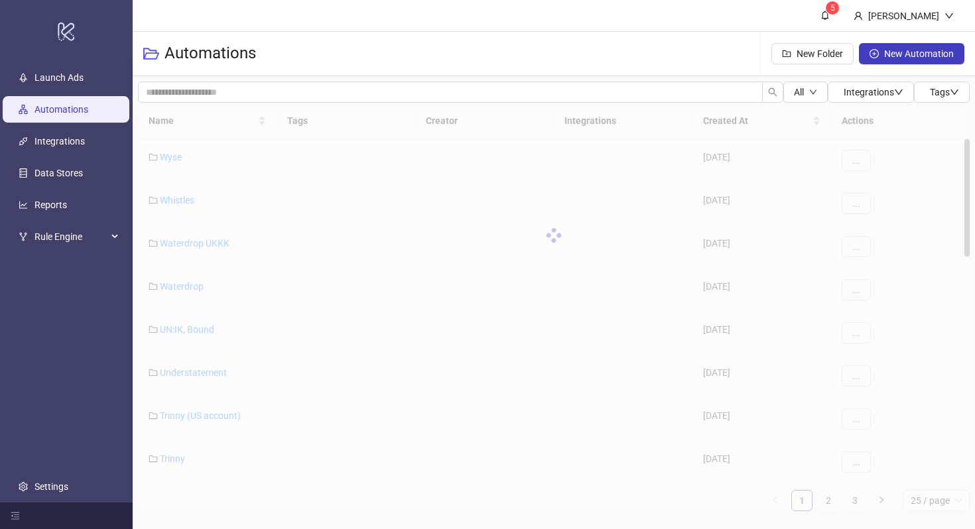 Image resolution: width=975 pixels, height=529 pixels. Describe the element at coordinates (71, 237) in the screenshot. I see `span: Rule Engine` at that location.